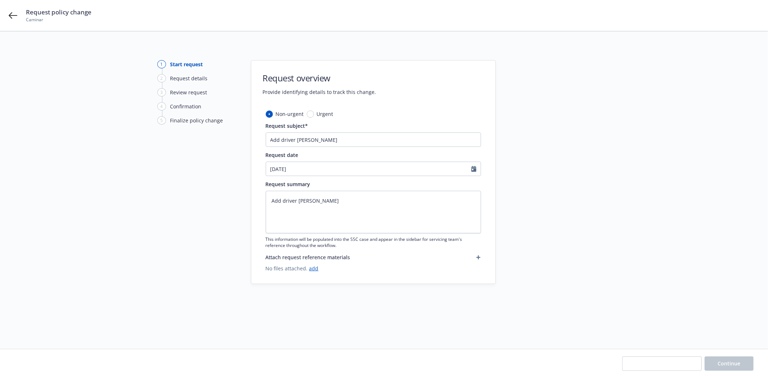  Describe the element at coordinates (162, 120) in the screenshot. I see `div: 5` at that location.